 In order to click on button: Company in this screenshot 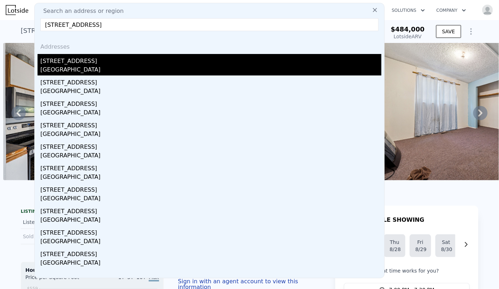, I will do `click(451, 10)`.